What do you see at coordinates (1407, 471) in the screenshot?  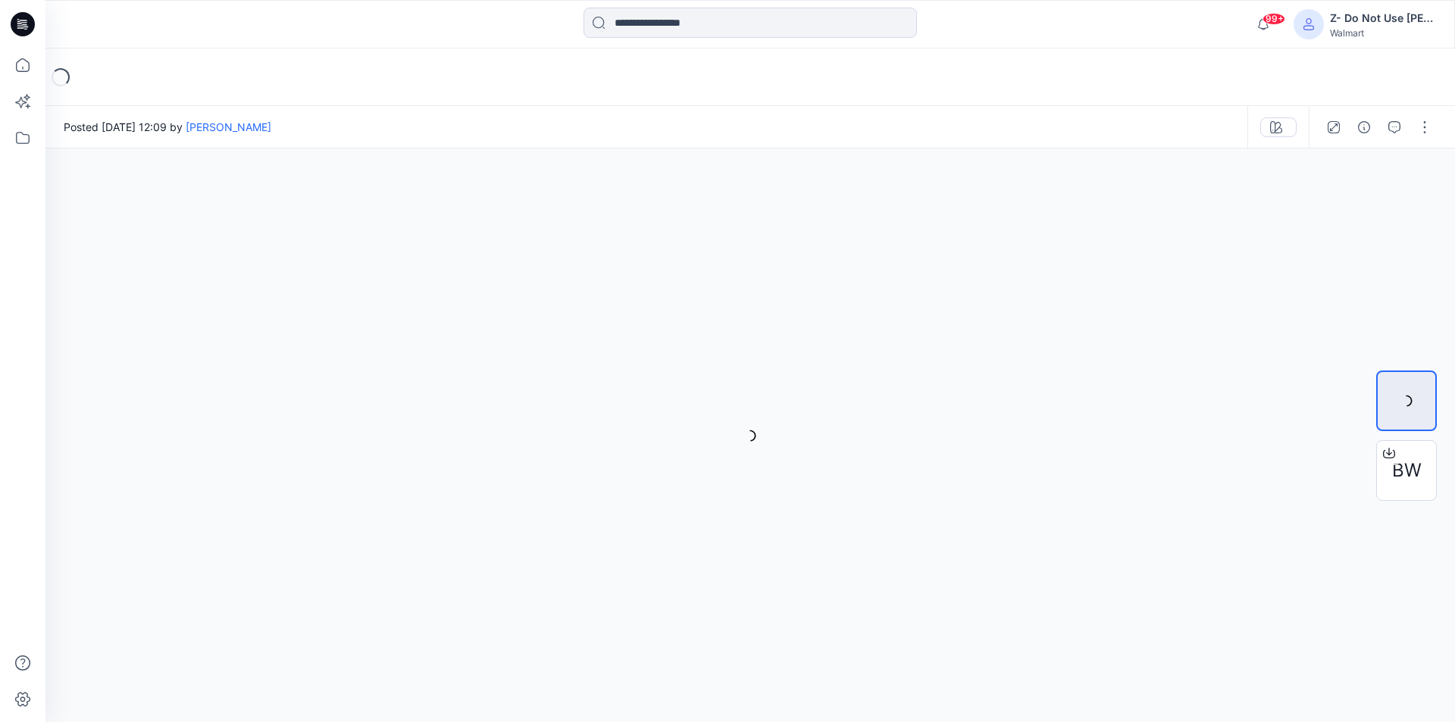 I see `span: BW` at bounding box center [1407, 471].